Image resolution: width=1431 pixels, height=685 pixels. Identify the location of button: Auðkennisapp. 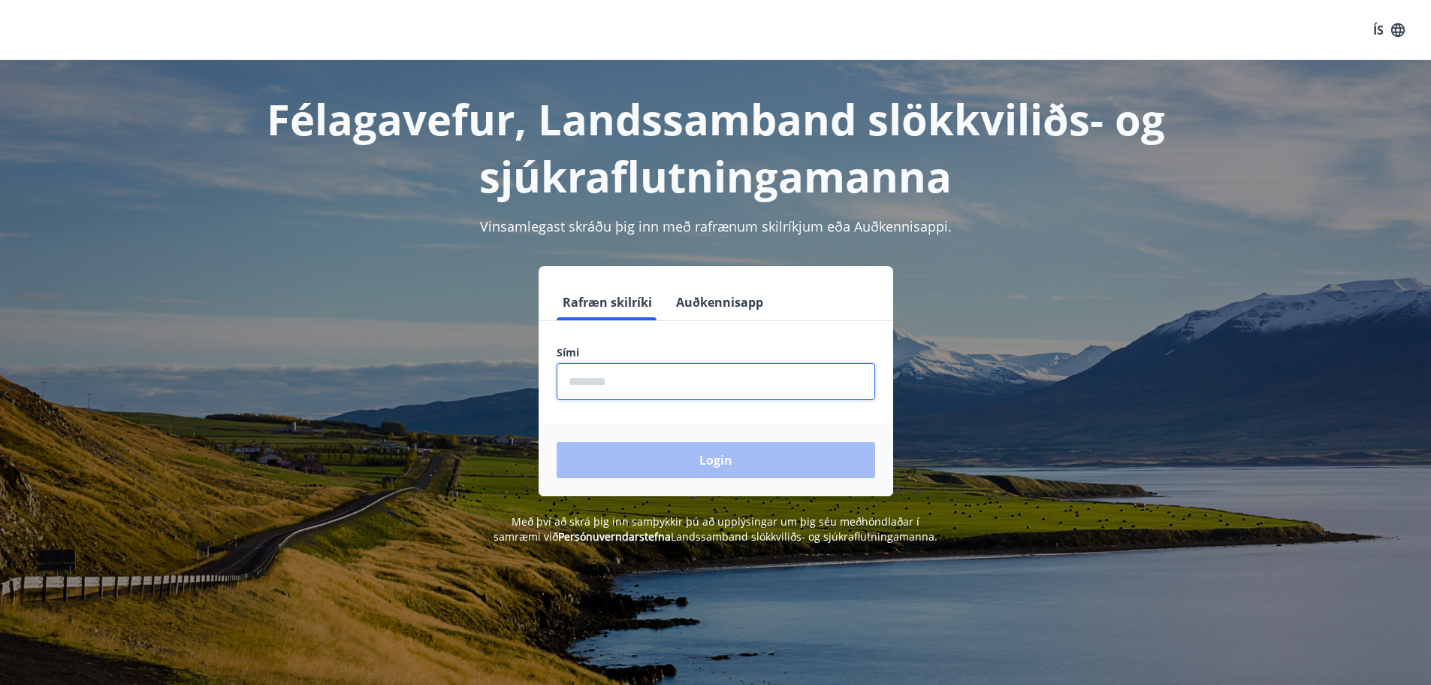
(720, 302).